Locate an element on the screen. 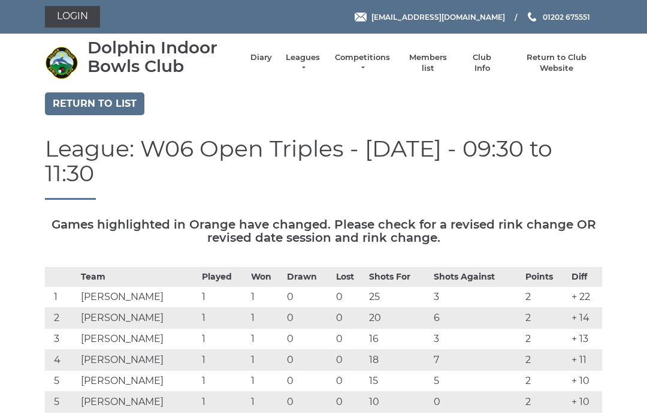  td: + 11 is located at coordinates (586, 360).